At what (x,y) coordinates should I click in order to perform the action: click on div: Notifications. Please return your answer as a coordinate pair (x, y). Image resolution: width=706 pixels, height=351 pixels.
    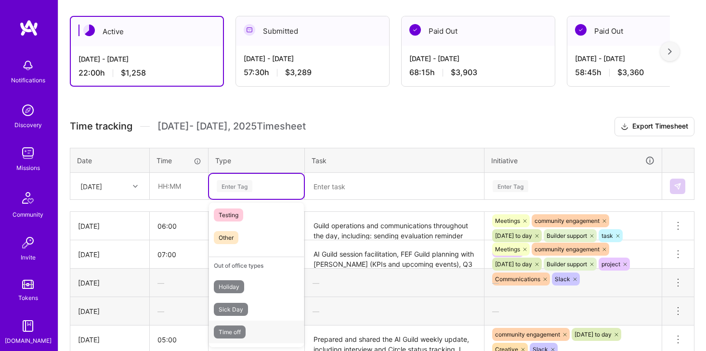
    Looking at the image, I should click on (28, 80).